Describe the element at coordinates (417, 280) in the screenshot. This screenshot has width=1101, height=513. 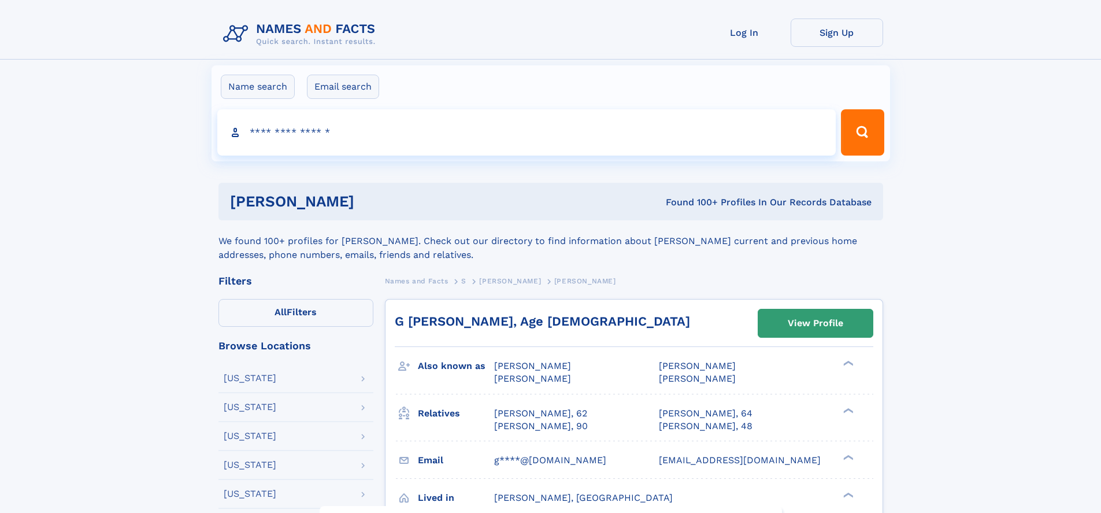
I see `a: Names and Facts` at that location.